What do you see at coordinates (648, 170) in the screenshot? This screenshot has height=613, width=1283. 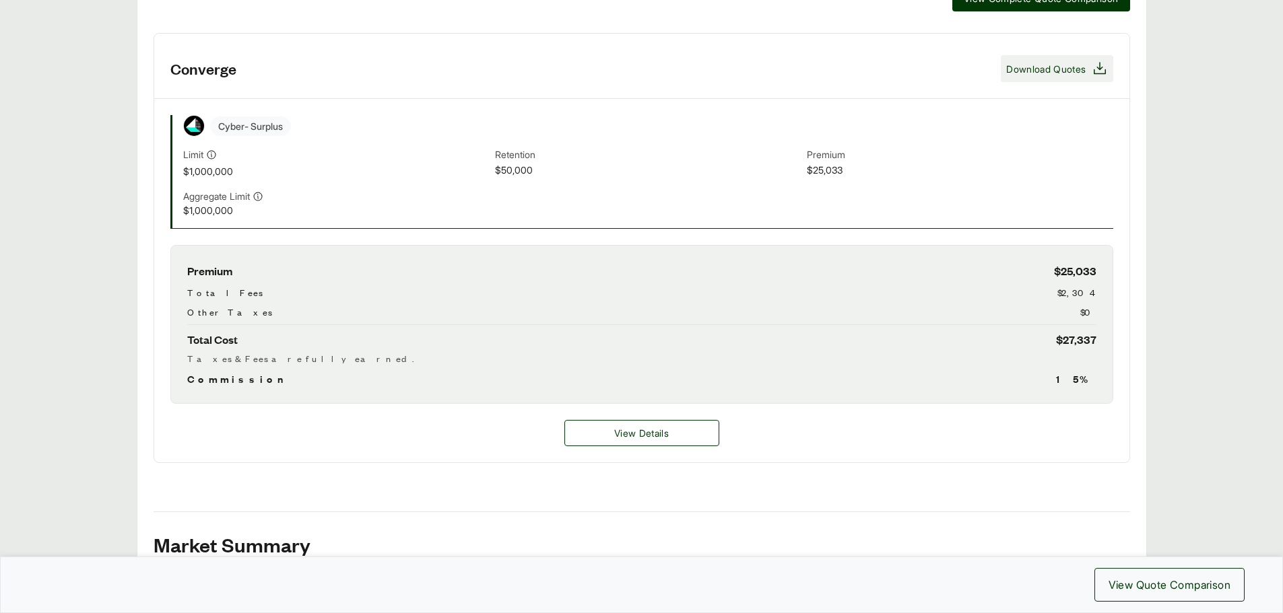 I see `span: $50,000` at bounding box center [648, 170].